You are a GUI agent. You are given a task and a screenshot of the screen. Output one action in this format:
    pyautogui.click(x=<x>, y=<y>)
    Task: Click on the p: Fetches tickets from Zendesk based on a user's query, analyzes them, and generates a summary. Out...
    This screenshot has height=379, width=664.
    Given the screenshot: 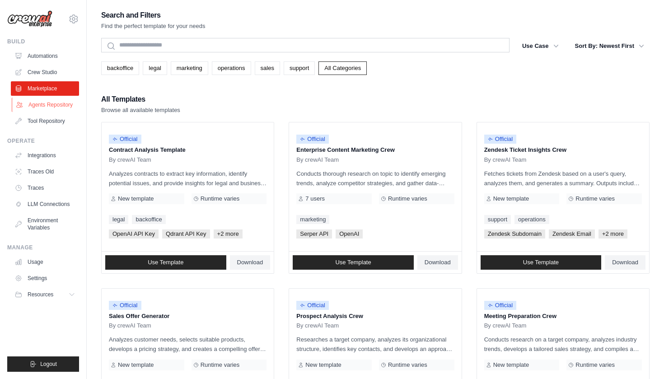 What is the action you would take?
    pyautogui.click(x=563, y=178)
    